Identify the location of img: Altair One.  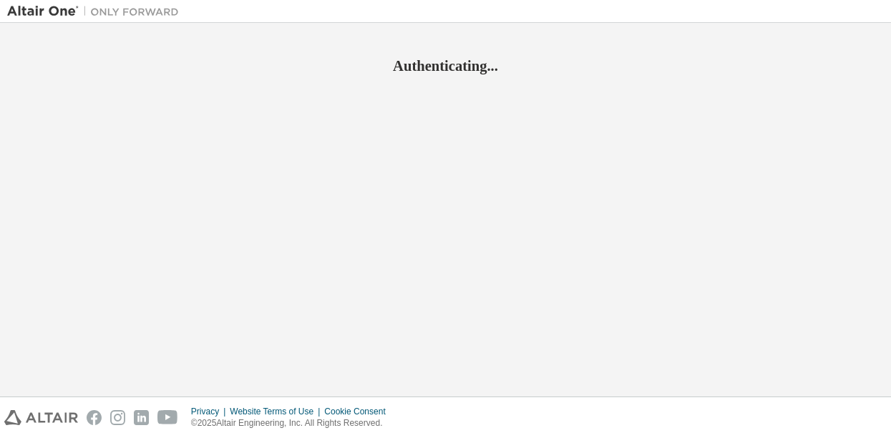
(97, 11).